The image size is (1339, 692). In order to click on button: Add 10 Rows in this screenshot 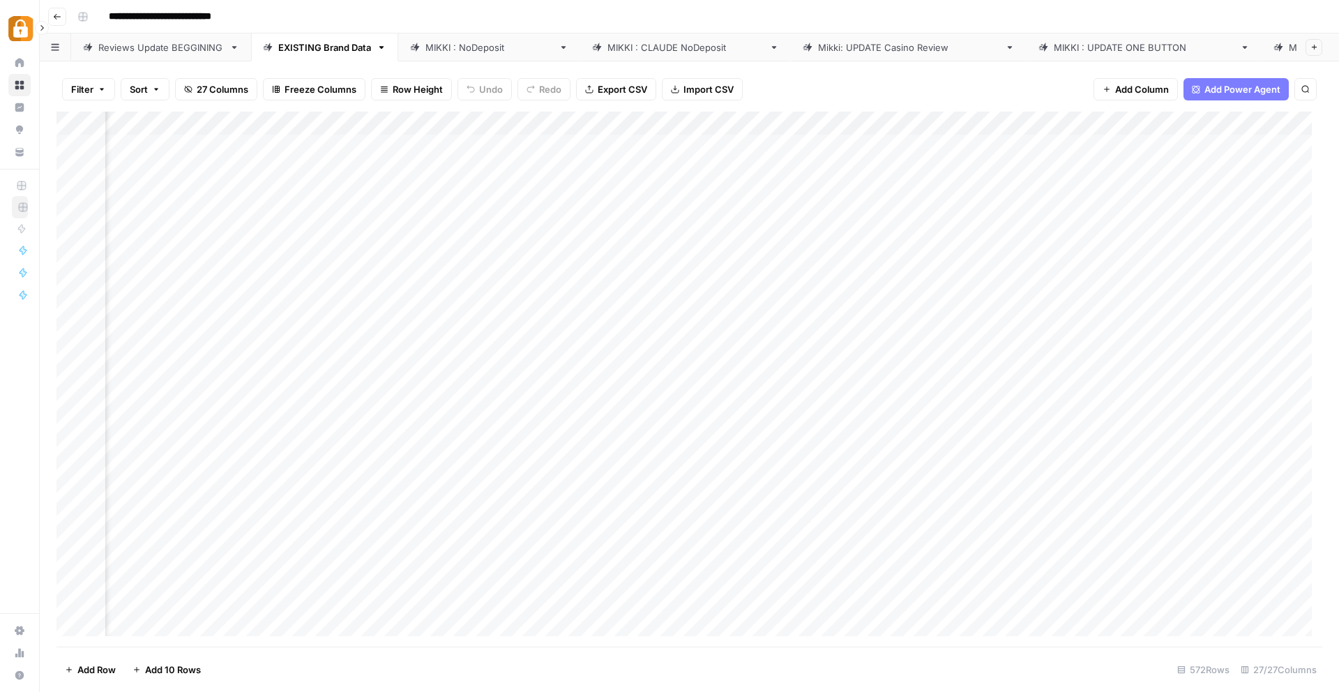, I will do `click(167, 670)`.